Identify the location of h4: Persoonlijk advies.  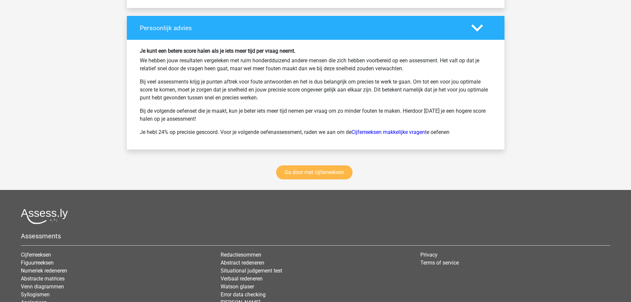
(300, 28).